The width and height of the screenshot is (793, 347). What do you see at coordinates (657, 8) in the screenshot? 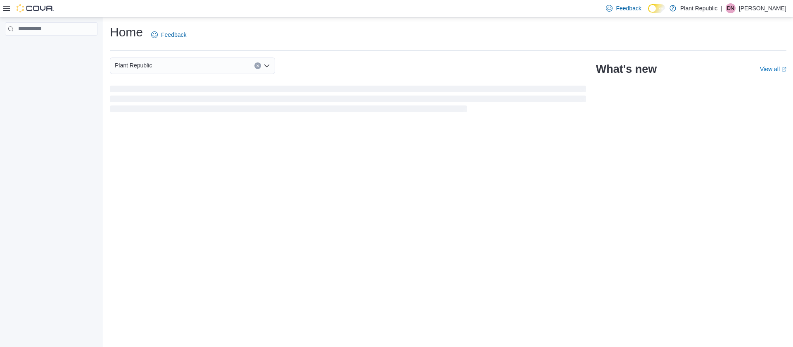
I see `input: Dark Mode` at bounding box center [657, 8].